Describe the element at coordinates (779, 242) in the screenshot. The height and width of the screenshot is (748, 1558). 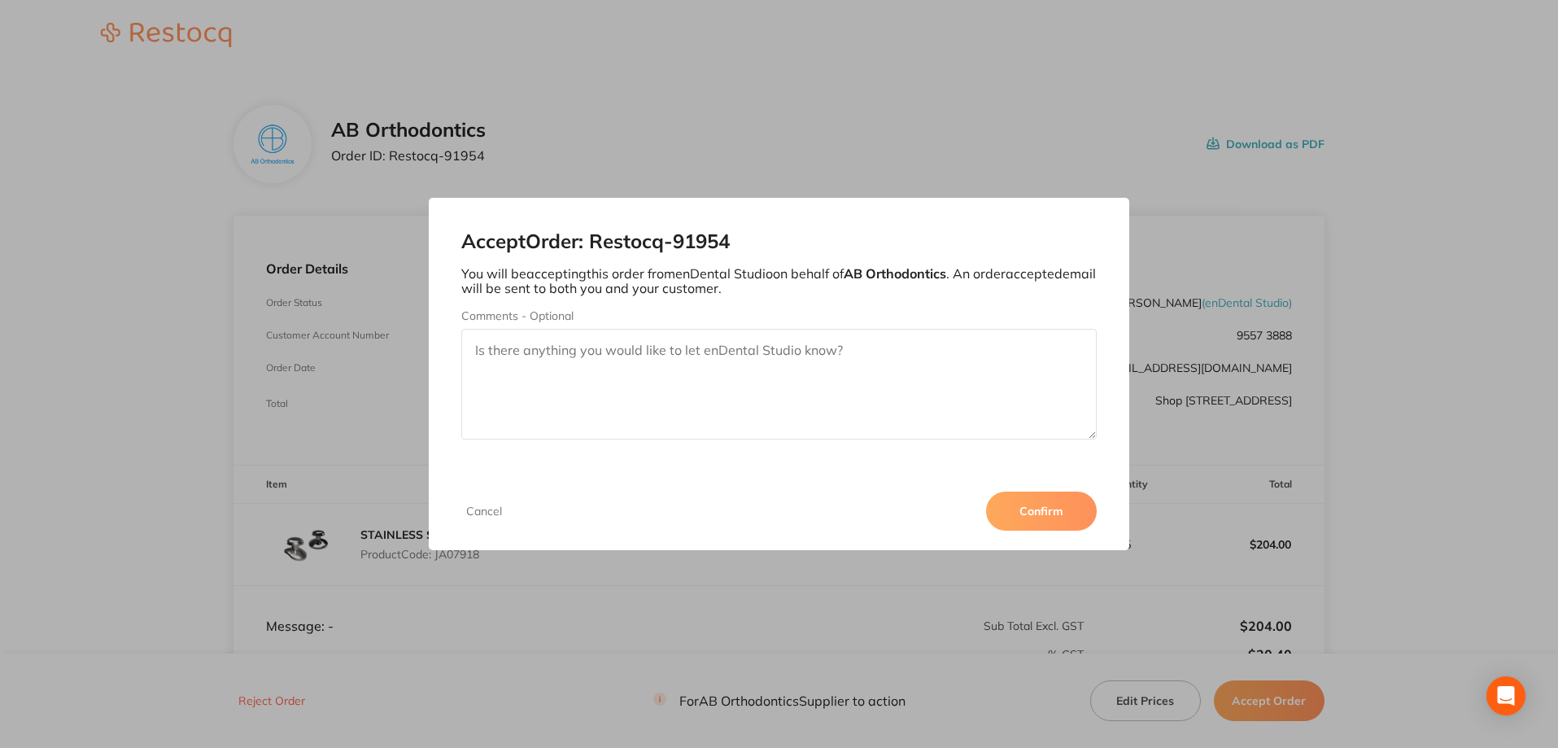
I see `h2: Accept Order: Restocq- 91954` at that location.